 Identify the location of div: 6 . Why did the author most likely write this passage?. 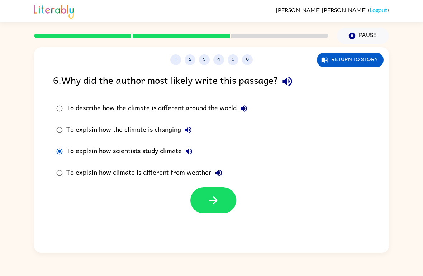
(212, 81).